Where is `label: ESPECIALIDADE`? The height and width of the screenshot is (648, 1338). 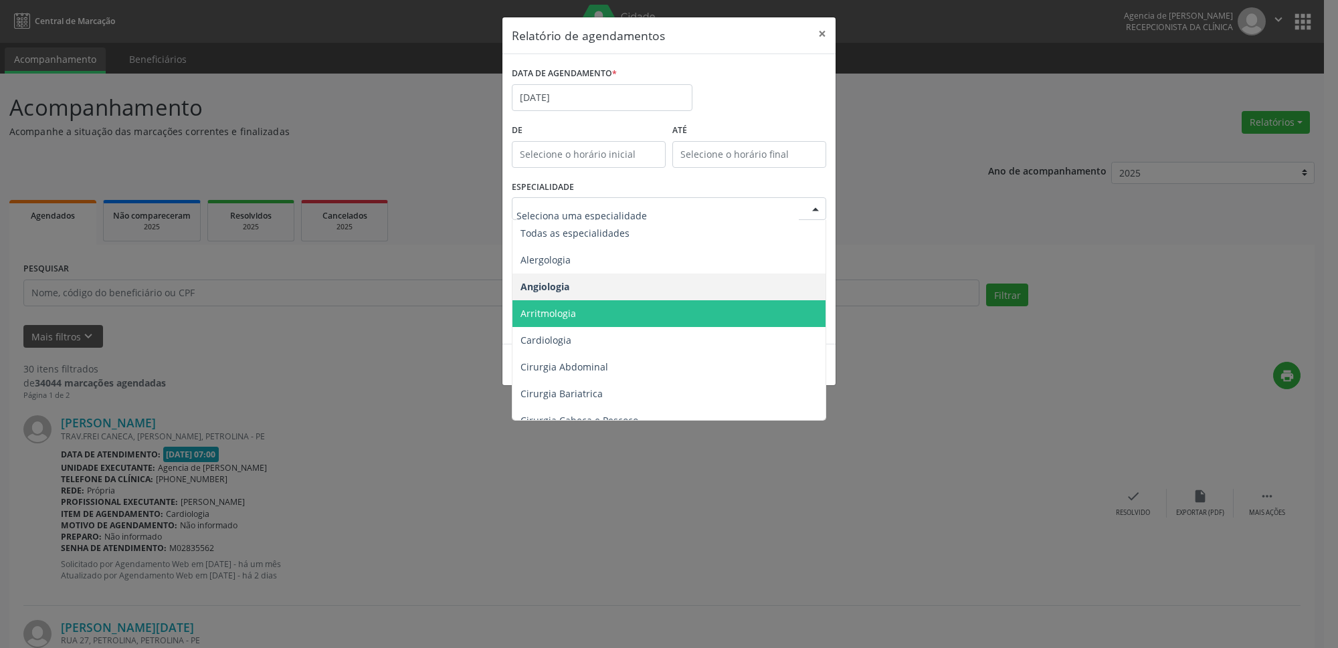
label: ESPECIALIDADE is located at coordinates (543, 187).